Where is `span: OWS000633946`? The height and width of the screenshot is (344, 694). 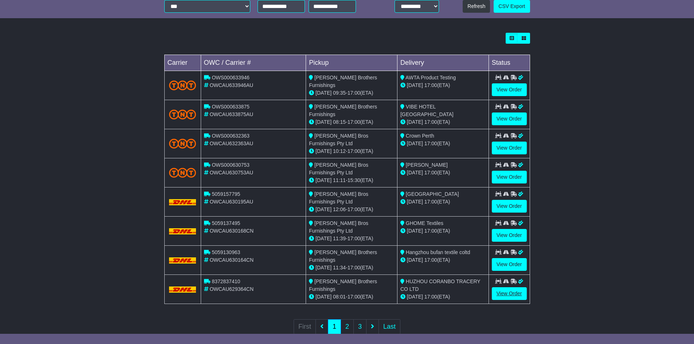 span: OWS000633946 is located at coordinates (231, 78).